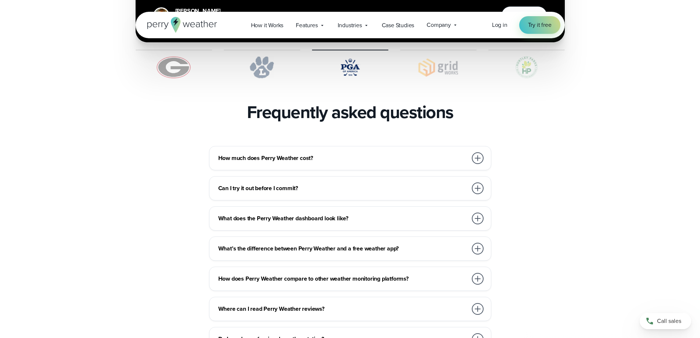  What do you see at coordinates (500, 25) in the screenshot?
I see `span: Log in` at bounding box center [500, 25].